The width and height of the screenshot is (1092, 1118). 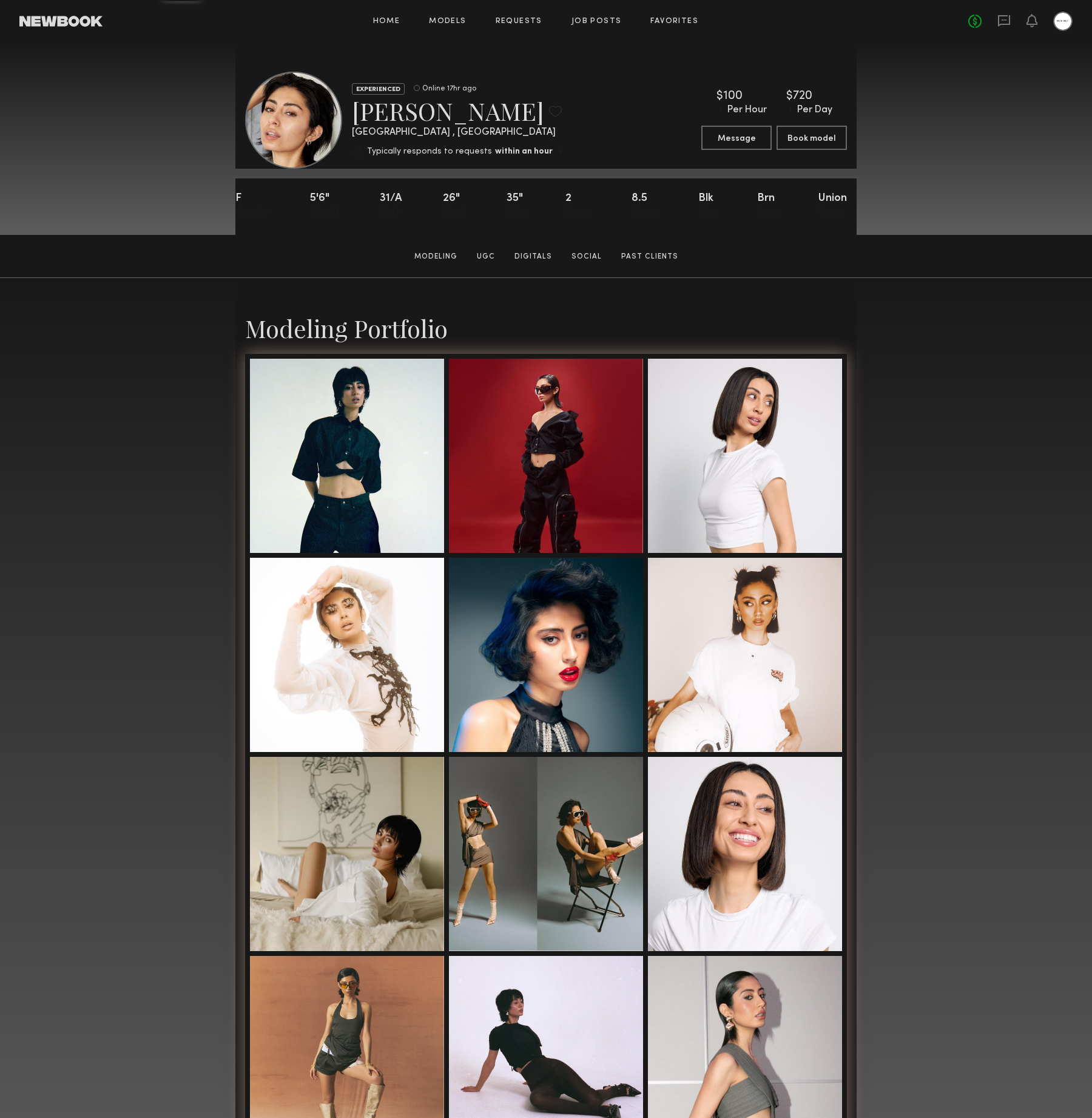 I want to click on a: Book model, so click(x=812, y=138).